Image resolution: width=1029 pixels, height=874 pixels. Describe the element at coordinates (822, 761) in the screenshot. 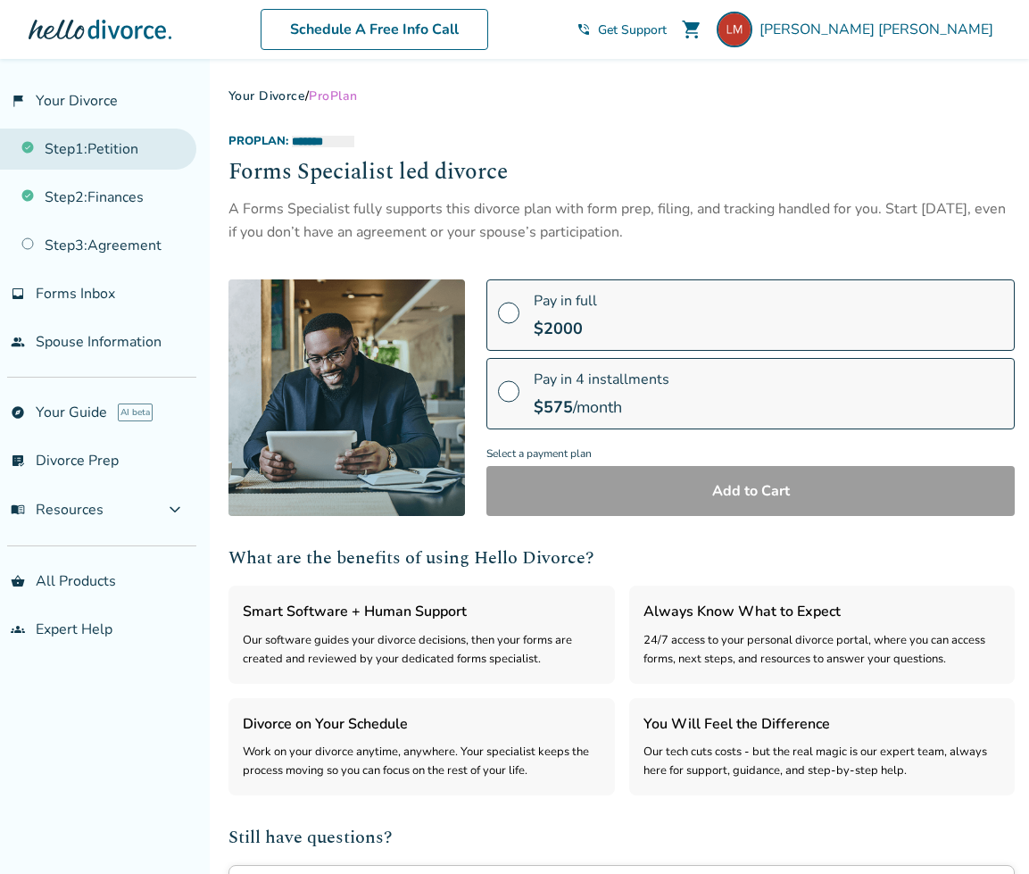

I see `div: Our tech cuts costs - but the real magic is our expert team, always here for support, guidance, a...` at that location.